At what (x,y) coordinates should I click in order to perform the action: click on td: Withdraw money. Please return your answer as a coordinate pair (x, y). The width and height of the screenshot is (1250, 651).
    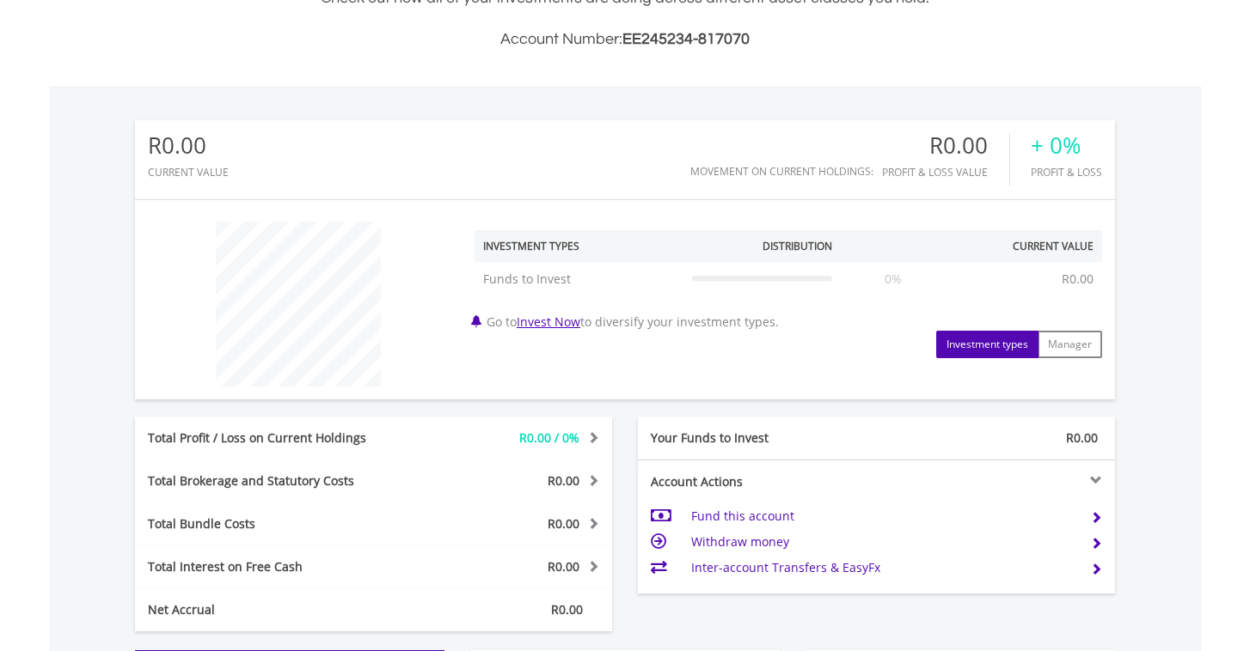
    Looking at the image, I should click on (883, 542).